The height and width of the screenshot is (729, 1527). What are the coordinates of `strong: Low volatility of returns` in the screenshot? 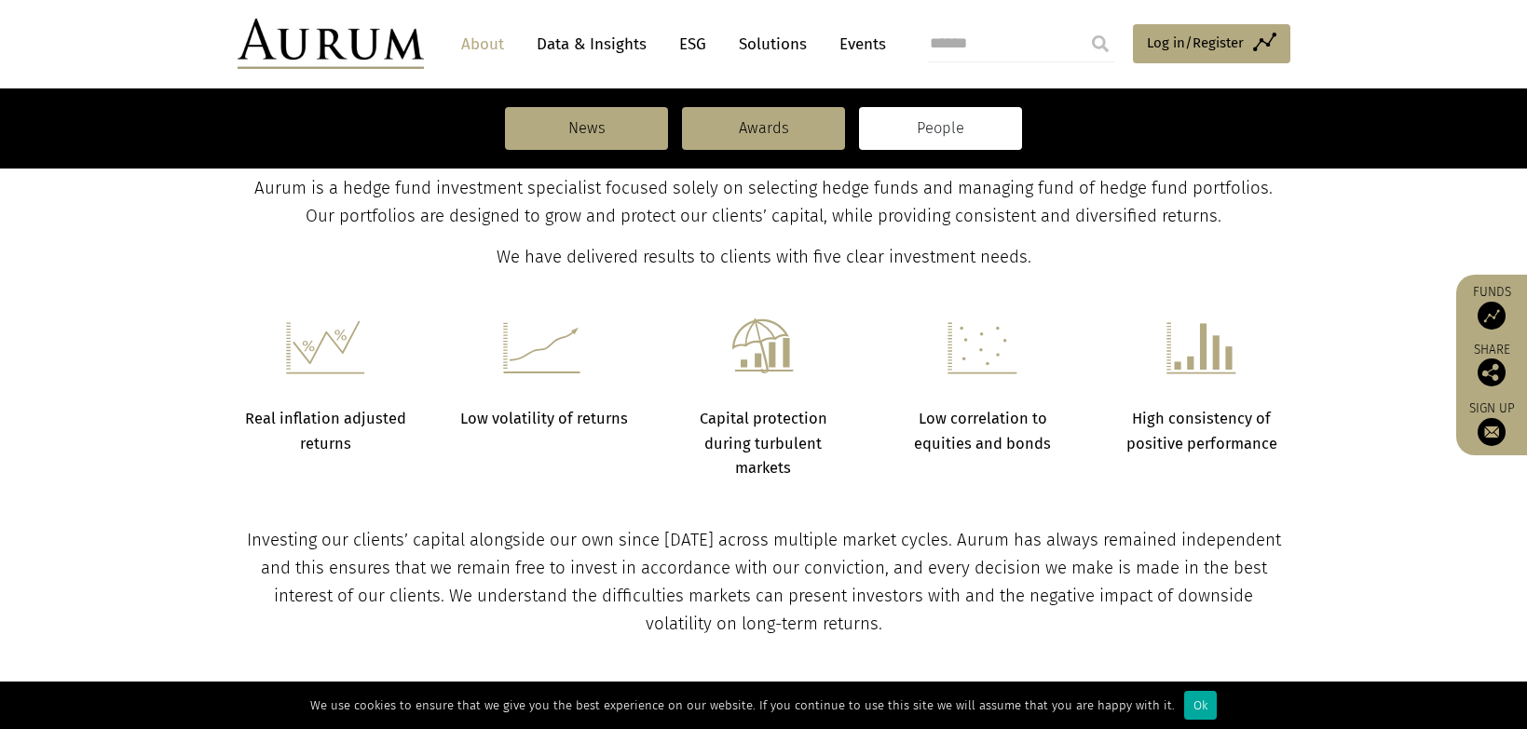 It's located at (544, 418).